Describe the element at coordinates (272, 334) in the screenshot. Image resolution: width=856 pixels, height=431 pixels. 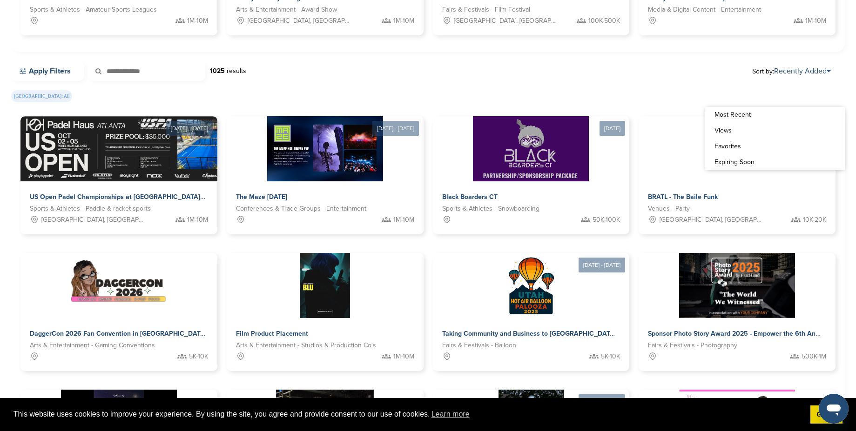
I see `span: Film Product Placement` at that location.